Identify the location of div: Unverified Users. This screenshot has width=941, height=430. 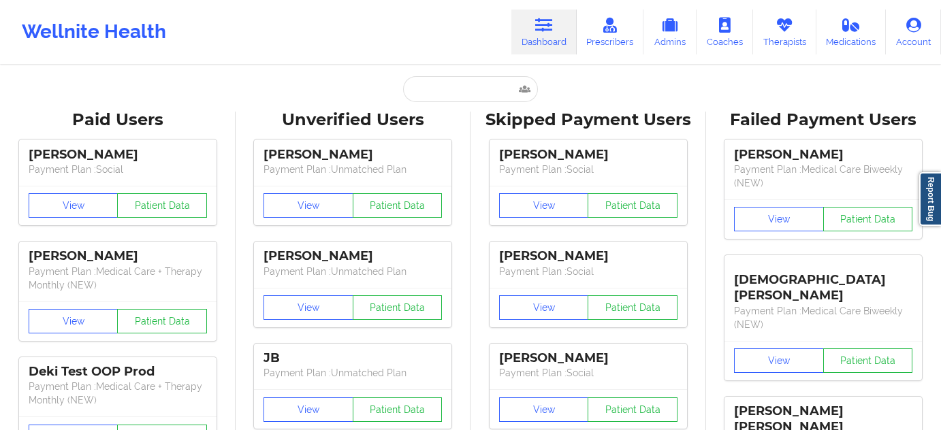
(354, 120).